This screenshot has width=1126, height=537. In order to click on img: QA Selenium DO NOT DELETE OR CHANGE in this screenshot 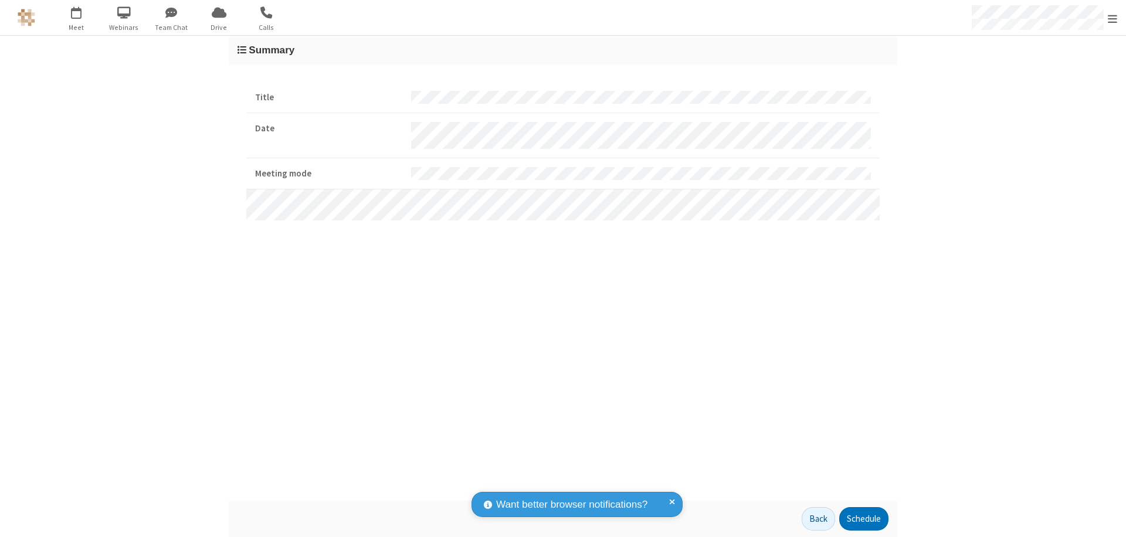, I will do `click(26, 18)`.